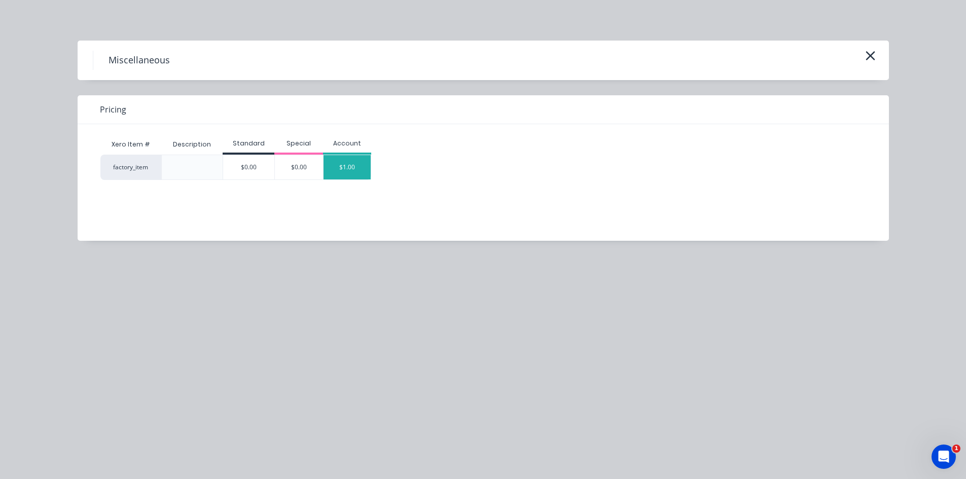  What do you see at coordinates (299, 143) in the screenshot?
I see `div: Special` at bounding box center [299, 143].